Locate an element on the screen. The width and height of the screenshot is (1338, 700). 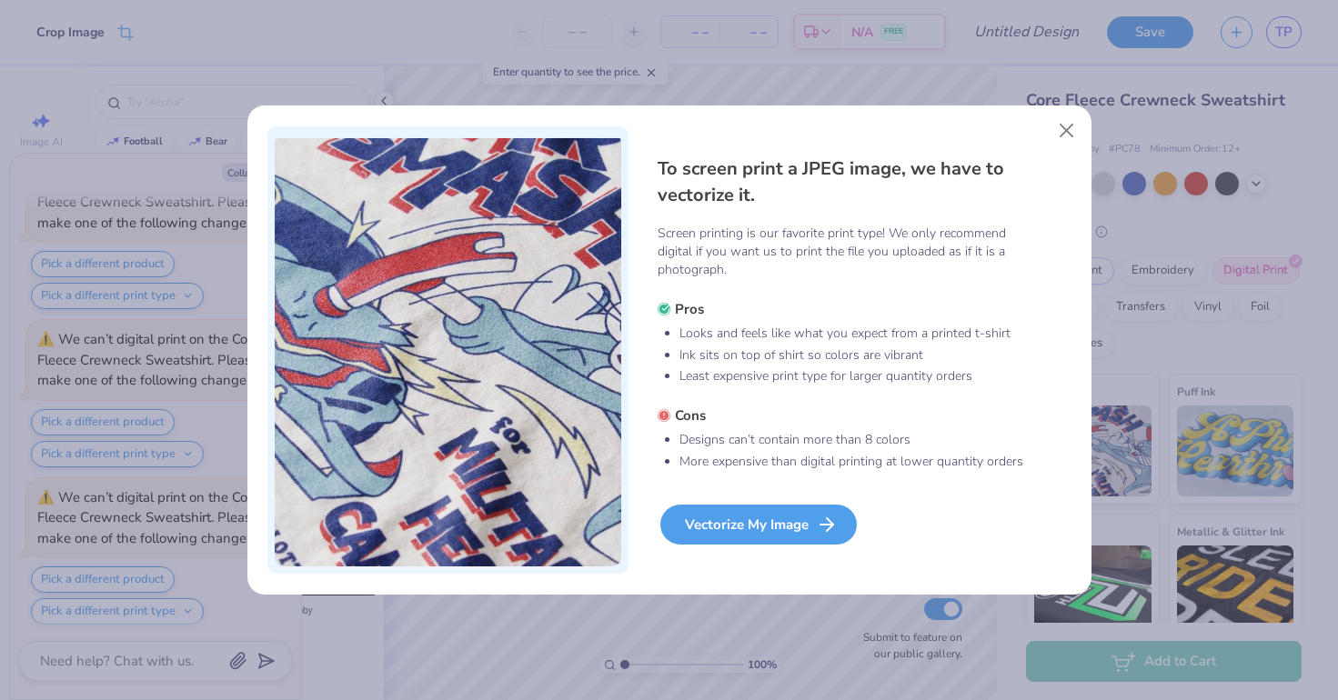
div: Vectorize My Image is located at coordinates (759, 525).